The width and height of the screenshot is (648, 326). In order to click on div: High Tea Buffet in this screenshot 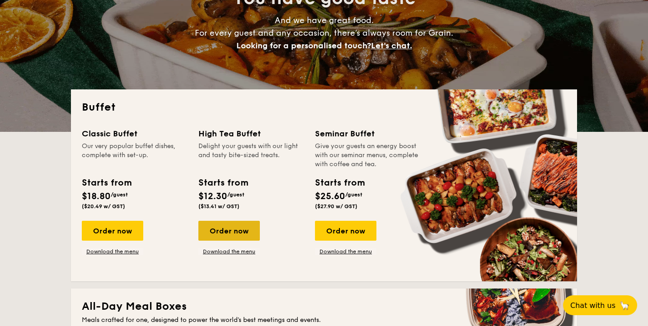, I will do `click(251, 134)`.